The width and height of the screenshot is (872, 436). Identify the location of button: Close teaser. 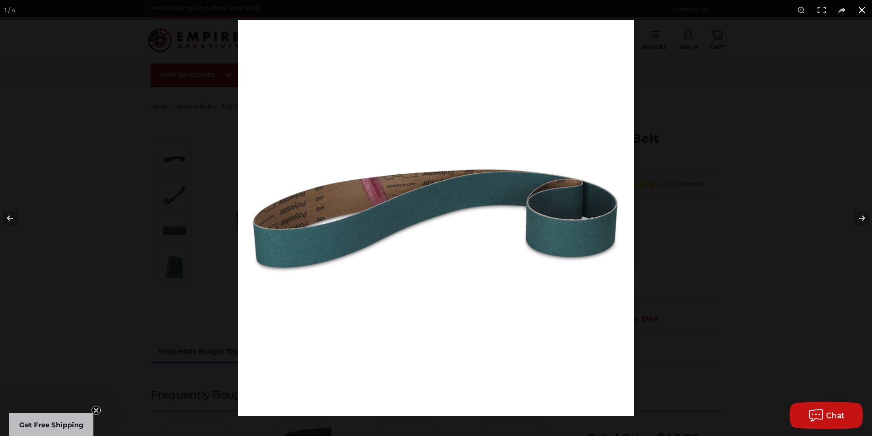
(96, 411).